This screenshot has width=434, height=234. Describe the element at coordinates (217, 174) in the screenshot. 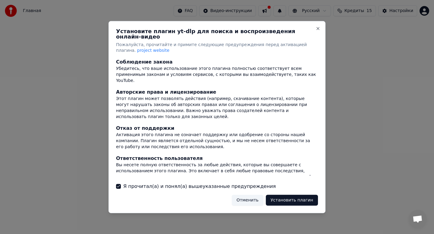

I see `div: Вы несете полную ответственность за любые действия, которые вы совершаете с использованием этого ...` at that location.